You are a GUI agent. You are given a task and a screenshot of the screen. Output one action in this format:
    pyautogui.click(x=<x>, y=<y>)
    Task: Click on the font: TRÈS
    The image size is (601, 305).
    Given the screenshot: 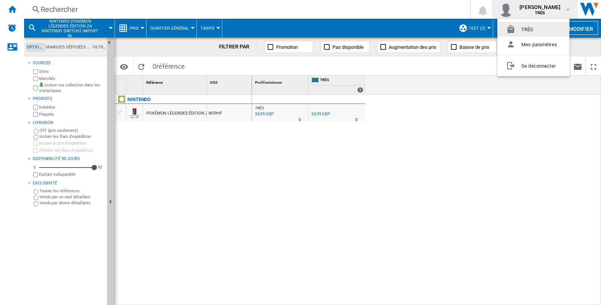 What is the action you would take?
    pyautogui.click(x=528, y=29)
    